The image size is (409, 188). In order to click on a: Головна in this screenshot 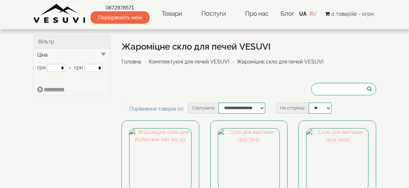, I will do `click(132, 62)`.